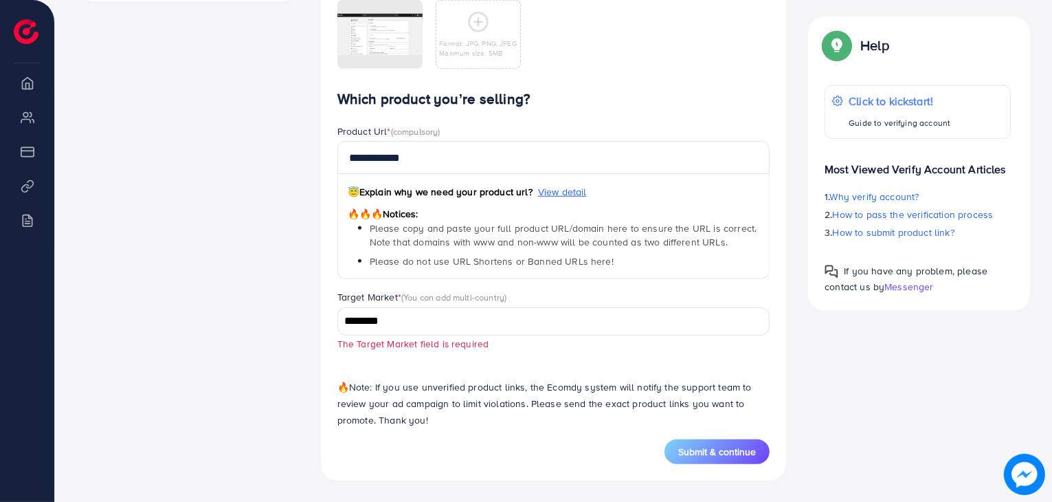 The width and height of the screenshot is (1052, 502). What do you see at coordinates (894, 232) in the screenshot?
I see `span: How to submit product link?` at bounding box center [894, 232].